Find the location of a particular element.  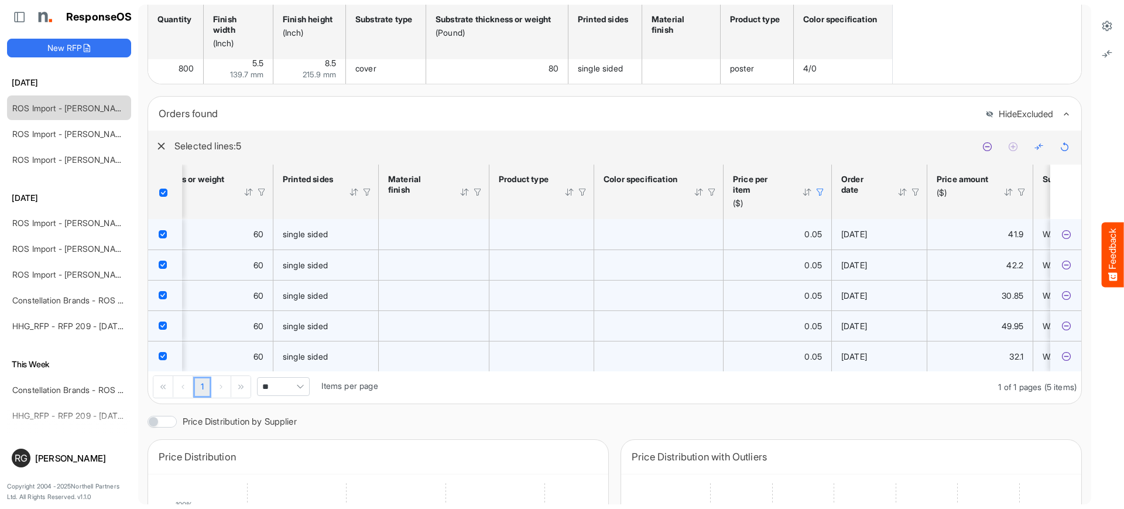

td: 19/08/2024 is template cell Column Header httpsnorthellcomontologiesmapping-rulesorderhasorderdate is located at coordinates (880, 265).